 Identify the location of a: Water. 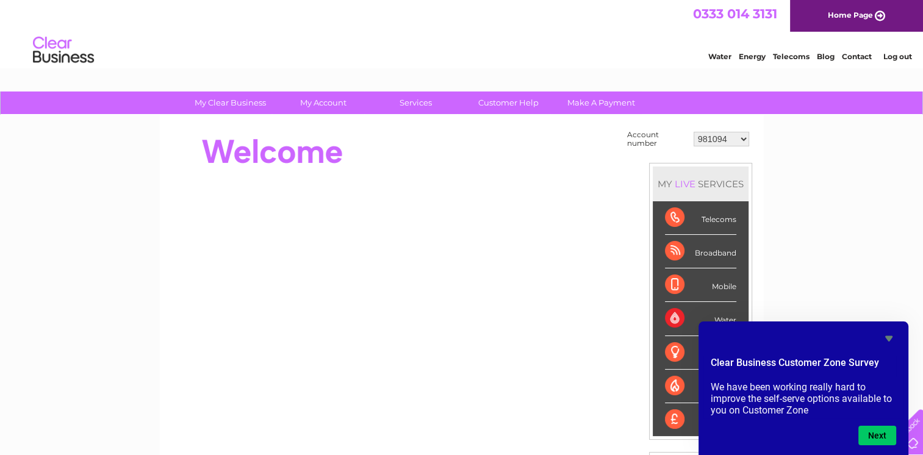
(720, 56).